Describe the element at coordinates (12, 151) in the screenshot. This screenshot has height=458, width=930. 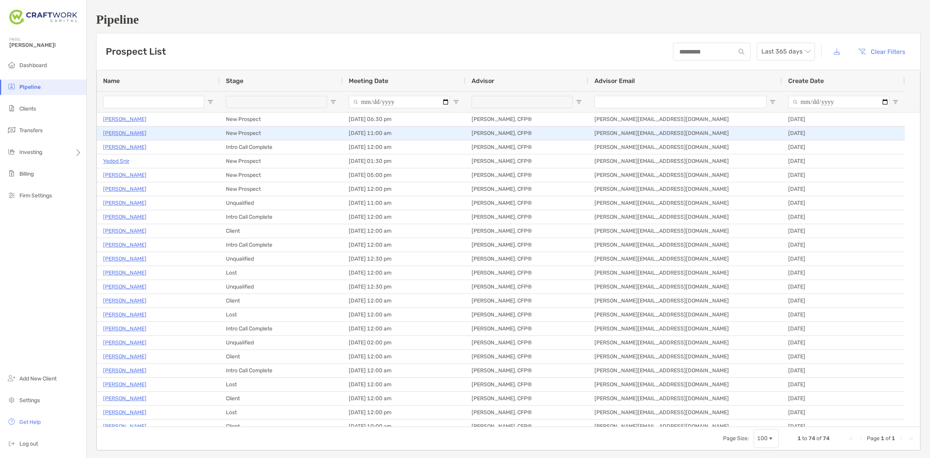
I see `img: investing icon` at that location.